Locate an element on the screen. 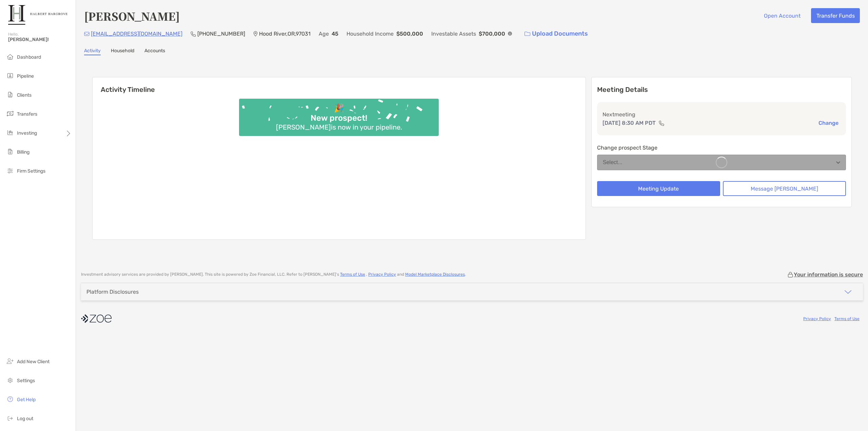 The image size is (868, 431). button: Transfer Funds is located at coordinates (836, 16).